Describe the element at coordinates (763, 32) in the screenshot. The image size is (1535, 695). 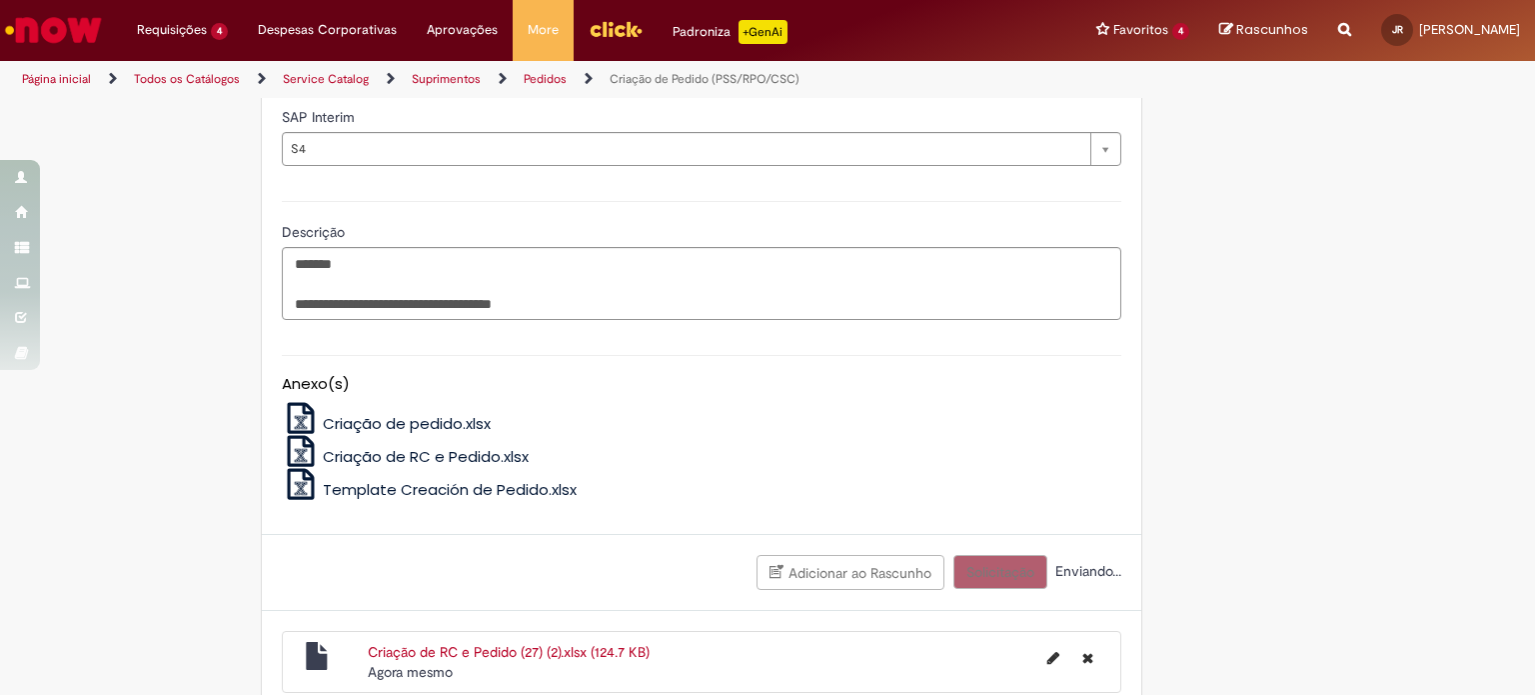
I see `p: +GenAi` at that location.